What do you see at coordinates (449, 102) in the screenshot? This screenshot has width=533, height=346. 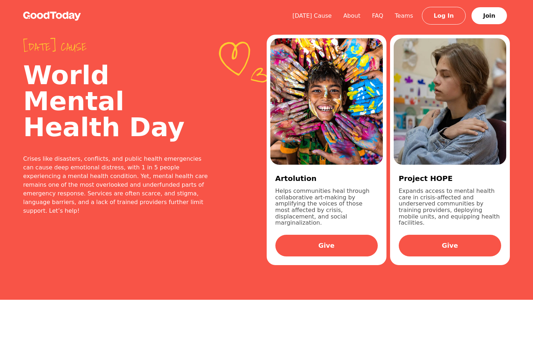 I see `img: 949d8cbd-62c7-4d4d-abdb-c21ed7047c12.jpg` at bounding box center [449, 102].